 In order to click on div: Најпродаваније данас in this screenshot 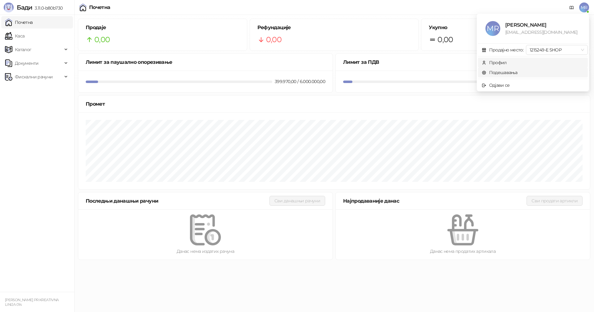, I will do `click(435, 201)`.